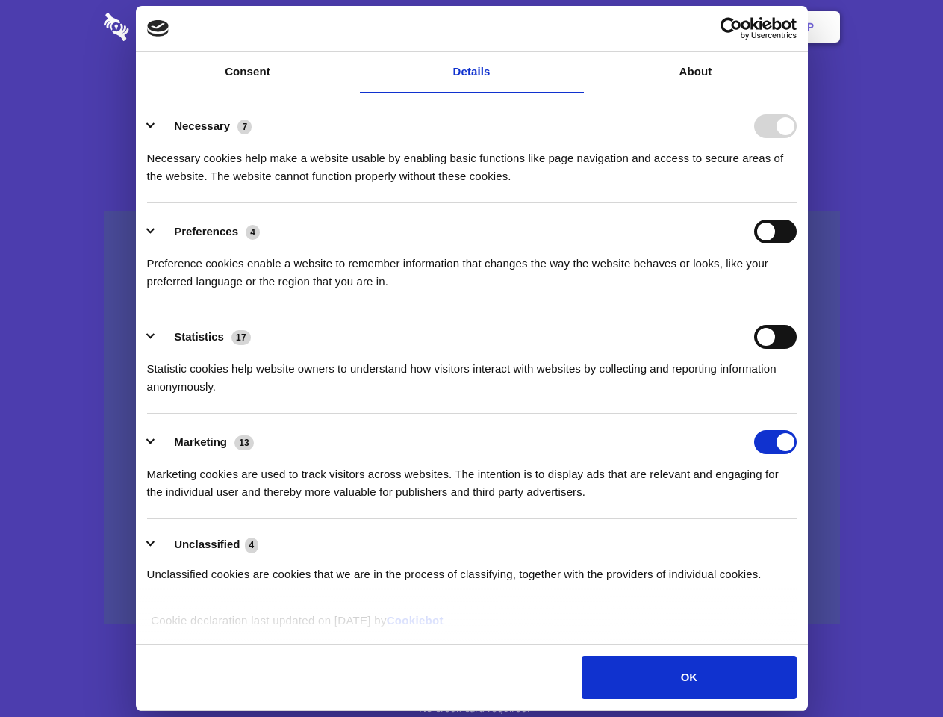  What do you see at coordinates (200, 441) in the screenshot?
I see `label: Marketing` at bounding box center [200, 441].